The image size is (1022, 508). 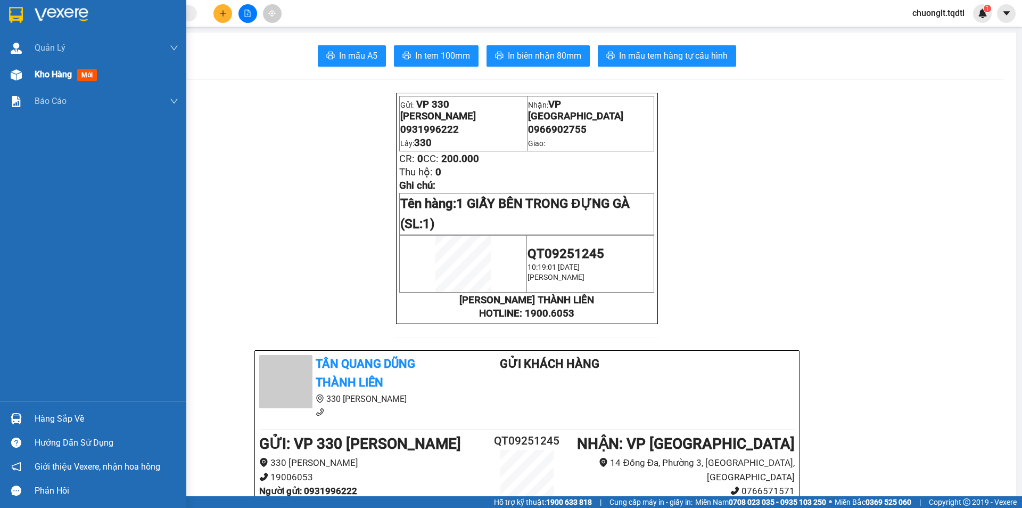 What do you see at coordinates (50, 47) in the screenshot?
I see `span: Quản Lý` at bounding box center [50, 47].